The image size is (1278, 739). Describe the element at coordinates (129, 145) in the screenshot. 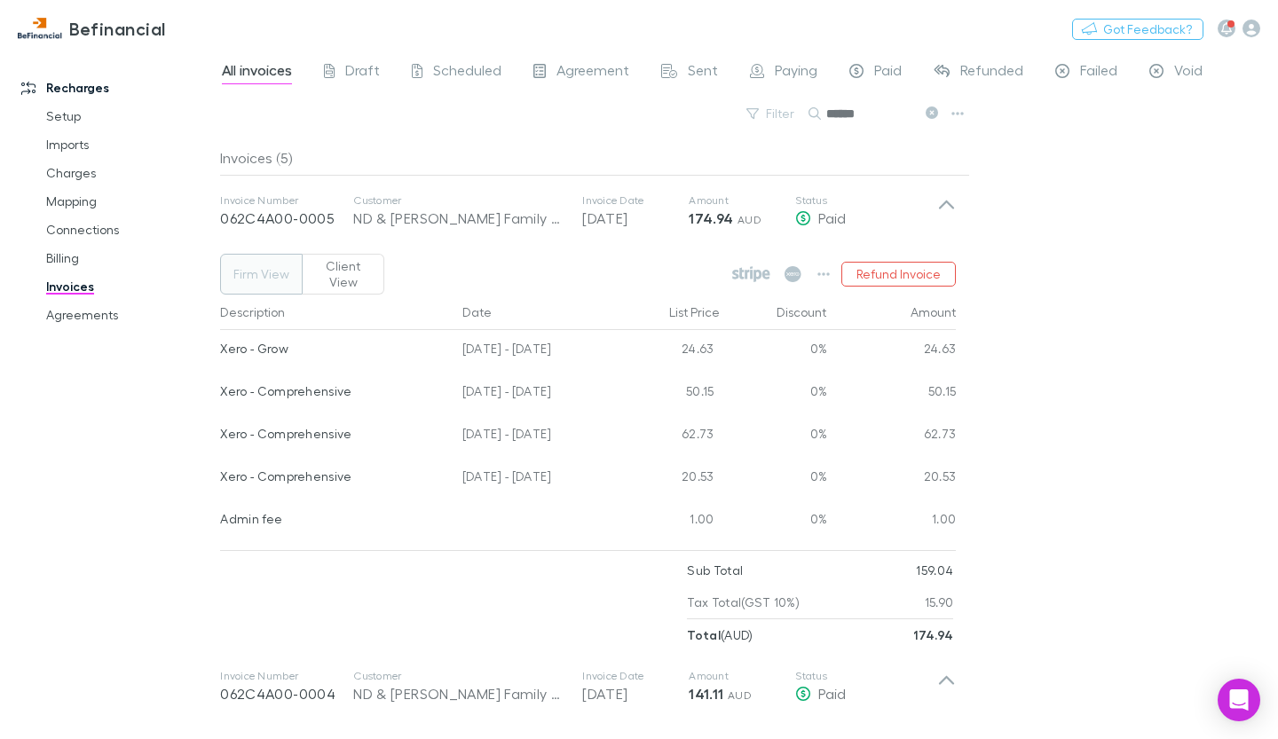

I see `a: Imports` at that location.